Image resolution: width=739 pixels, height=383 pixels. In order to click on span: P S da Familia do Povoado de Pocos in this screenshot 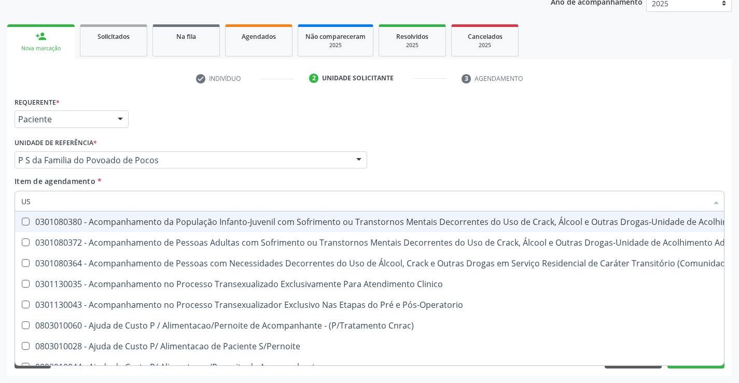, I will do `click(182, 160)`.